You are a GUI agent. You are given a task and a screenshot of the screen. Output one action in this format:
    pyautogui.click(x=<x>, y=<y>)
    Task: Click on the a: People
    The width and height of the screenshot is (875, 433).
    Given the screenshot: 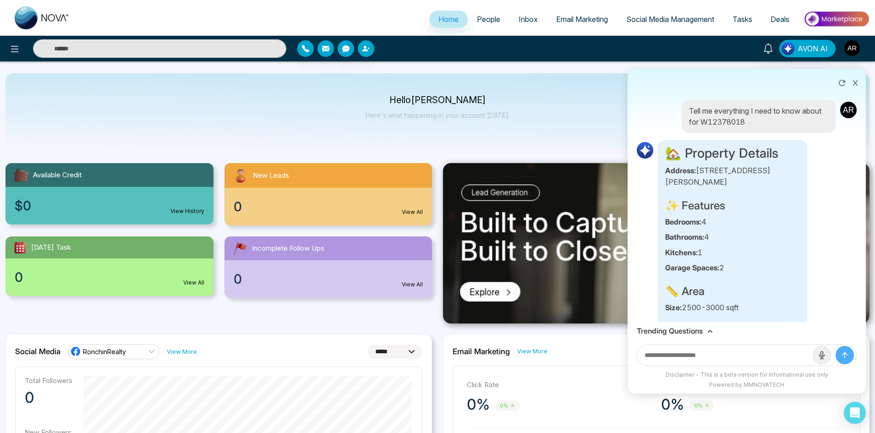 What is the action you would take?
    pyautogui.click(x=489, y=19)
    